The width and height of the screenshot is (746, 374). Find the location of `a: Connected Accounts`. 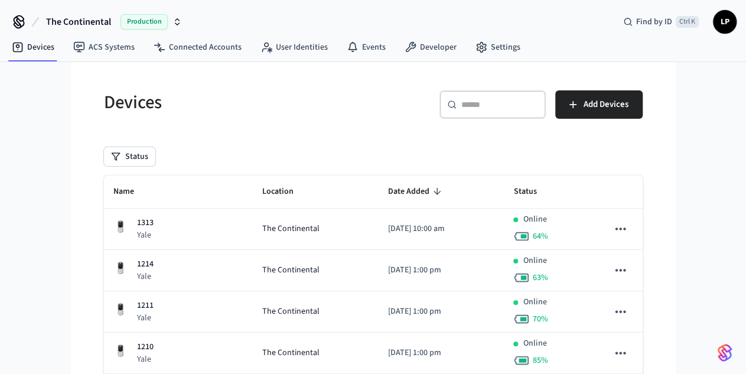

a: Connected Accounts is located at coordinates (197, 47).